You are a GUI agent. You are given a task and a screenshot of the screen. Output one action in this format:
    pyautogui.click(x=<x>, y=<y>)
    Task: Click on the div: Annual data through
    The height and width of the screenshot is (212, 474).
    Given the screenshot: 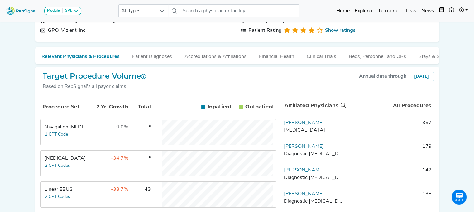 What is the action you would take?
    pyautogui.click(x=383, y=76)
    